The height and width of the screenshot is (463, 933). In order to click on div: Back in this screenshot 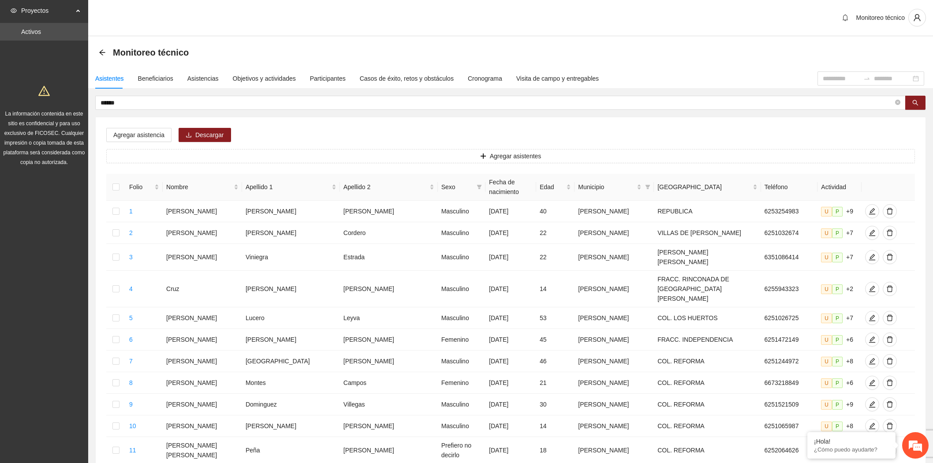, I will do `click(102, 52)`.